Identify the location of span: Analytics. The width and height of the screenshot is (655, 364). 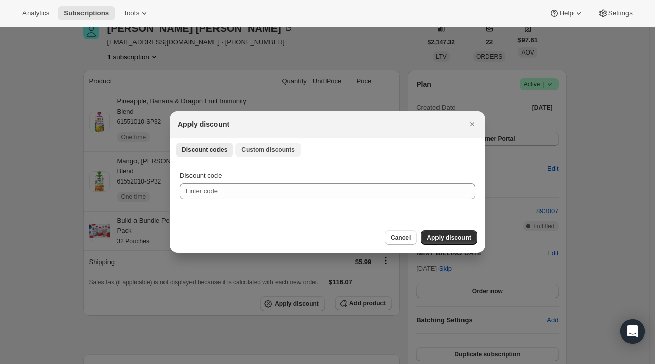
(36, 13).